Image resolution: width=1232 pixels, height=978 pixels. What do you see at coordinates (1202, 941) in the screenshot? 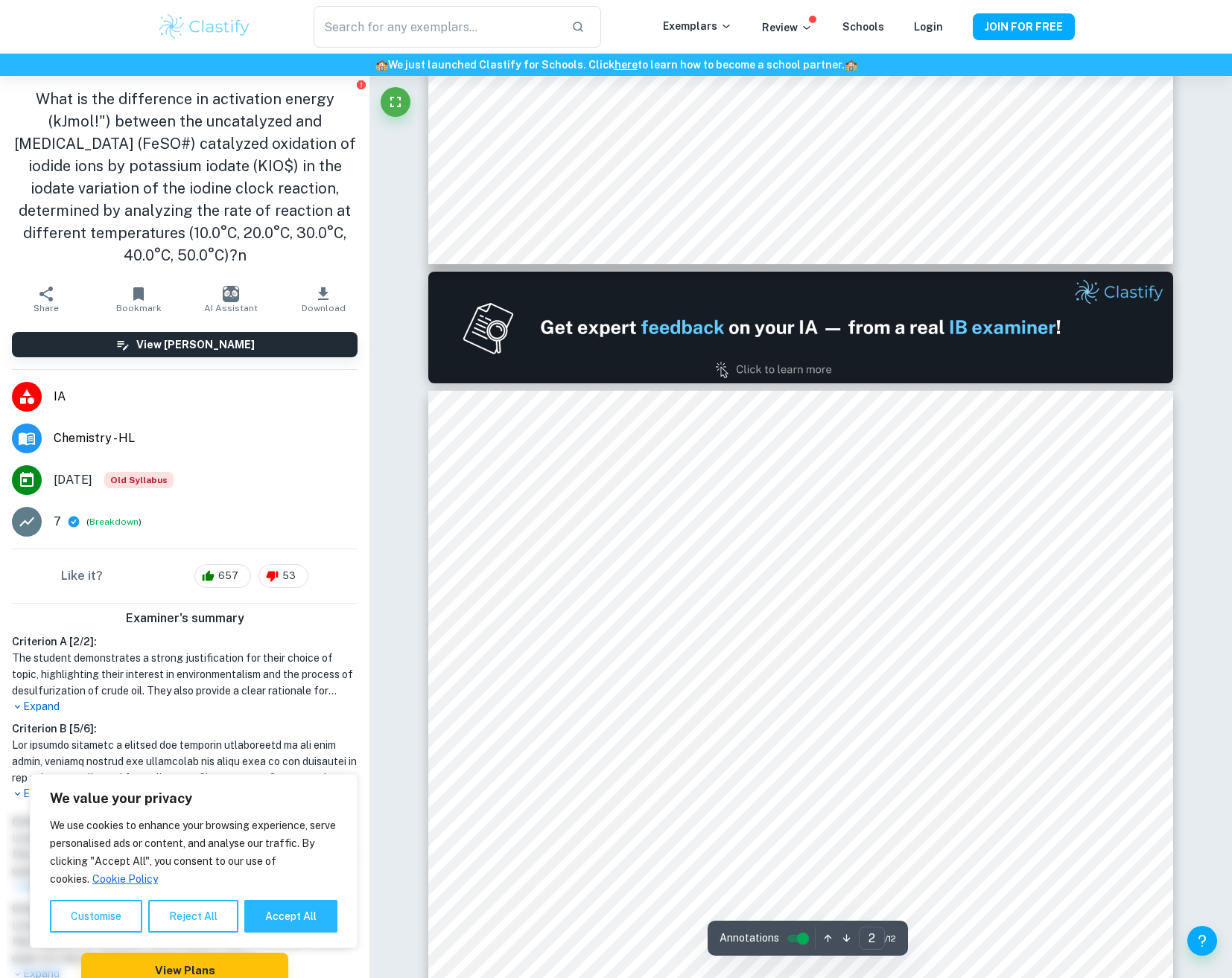
I see `button: Help and Feedback` at bounding box center [1202, 941].